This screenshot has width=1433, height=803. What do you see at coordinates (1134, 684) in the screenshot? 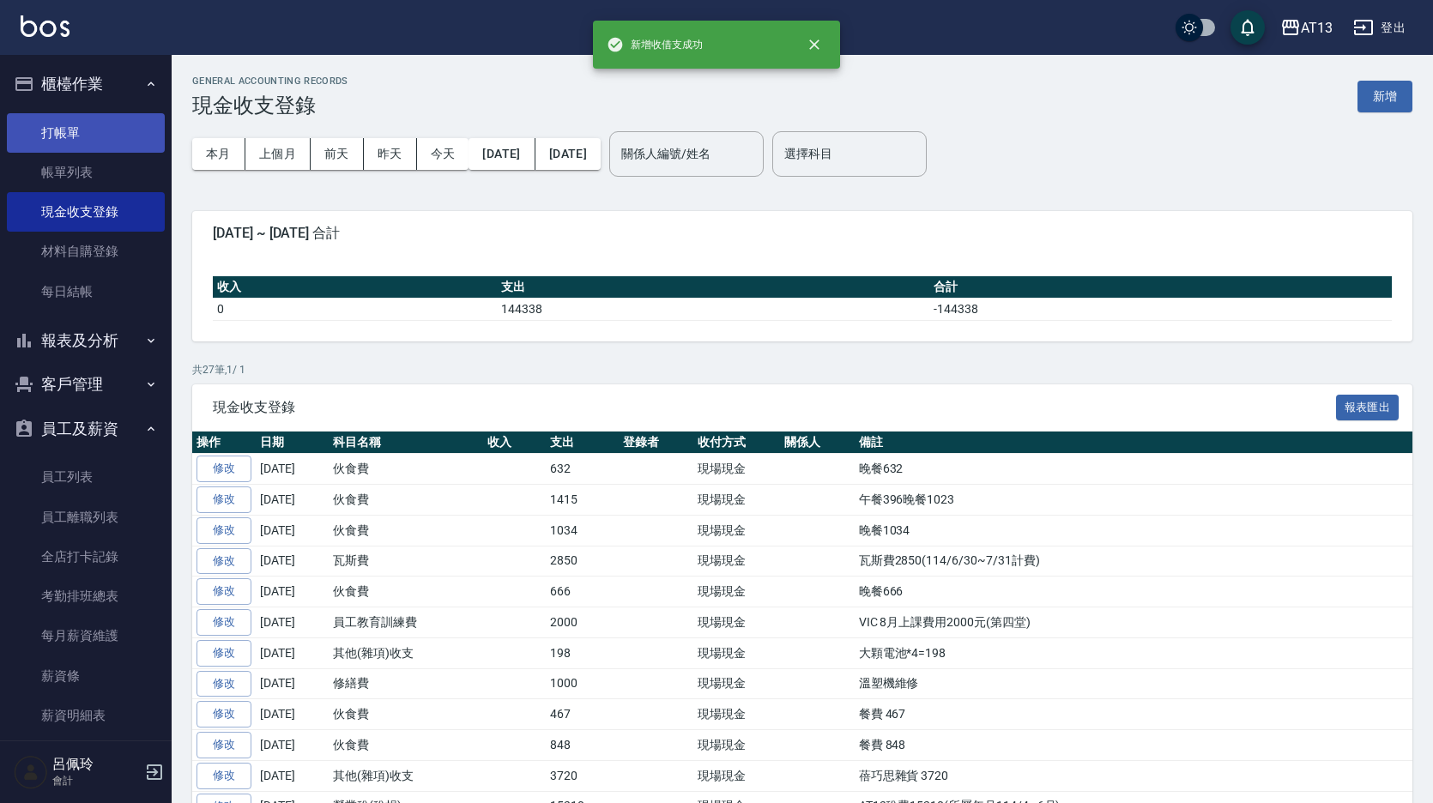
I see `td: 溫塑機維修` at bounding box center [1134, 684].